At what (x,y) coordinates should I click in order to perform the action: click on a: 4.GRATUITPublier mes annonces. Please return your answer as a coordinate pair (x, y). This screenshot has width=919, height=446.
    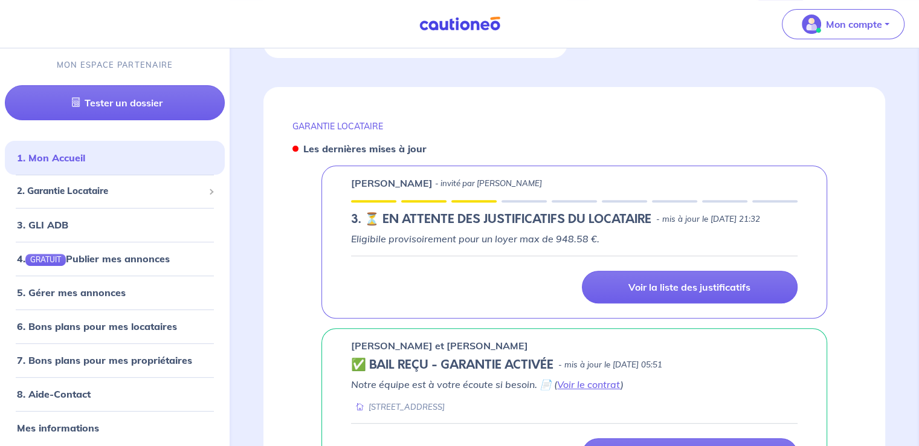
    Looking at the image, I should click on (93, 258).